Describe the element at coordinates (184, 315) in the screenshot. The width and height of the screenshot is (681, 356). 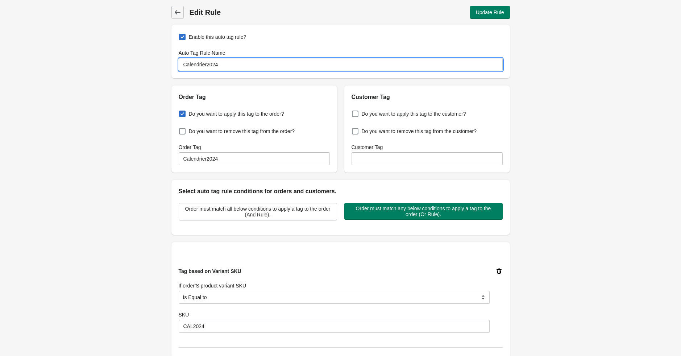
I see `label: SKU` at that location.